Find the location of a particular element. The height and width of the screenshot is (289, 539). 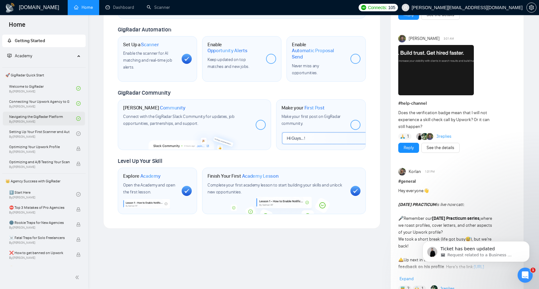

span: Level Up Your Skill is located at coordinates (140, 161).